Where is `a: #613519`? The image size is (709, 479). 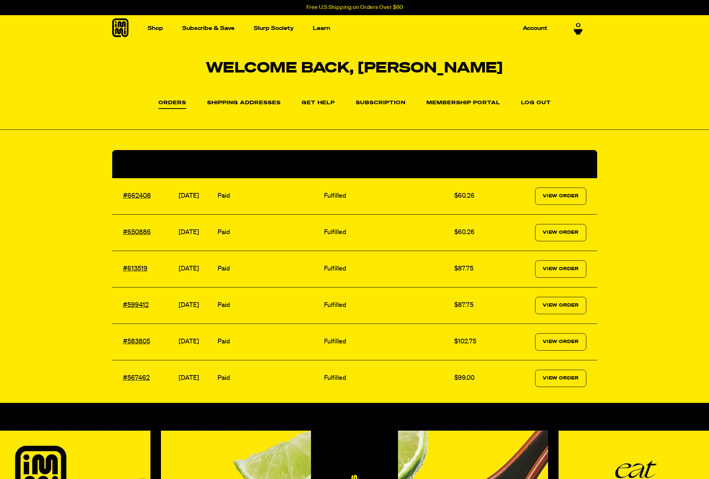 a: #613519 is located at coordinates (135, 269).